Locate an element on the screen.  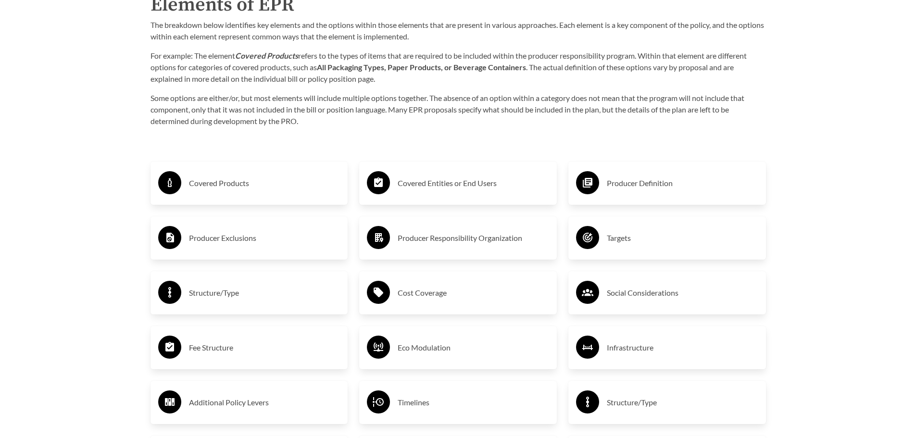
p: For example: The element refers to the types of items that are required to be included within the... is located at coordinates (458, 67).